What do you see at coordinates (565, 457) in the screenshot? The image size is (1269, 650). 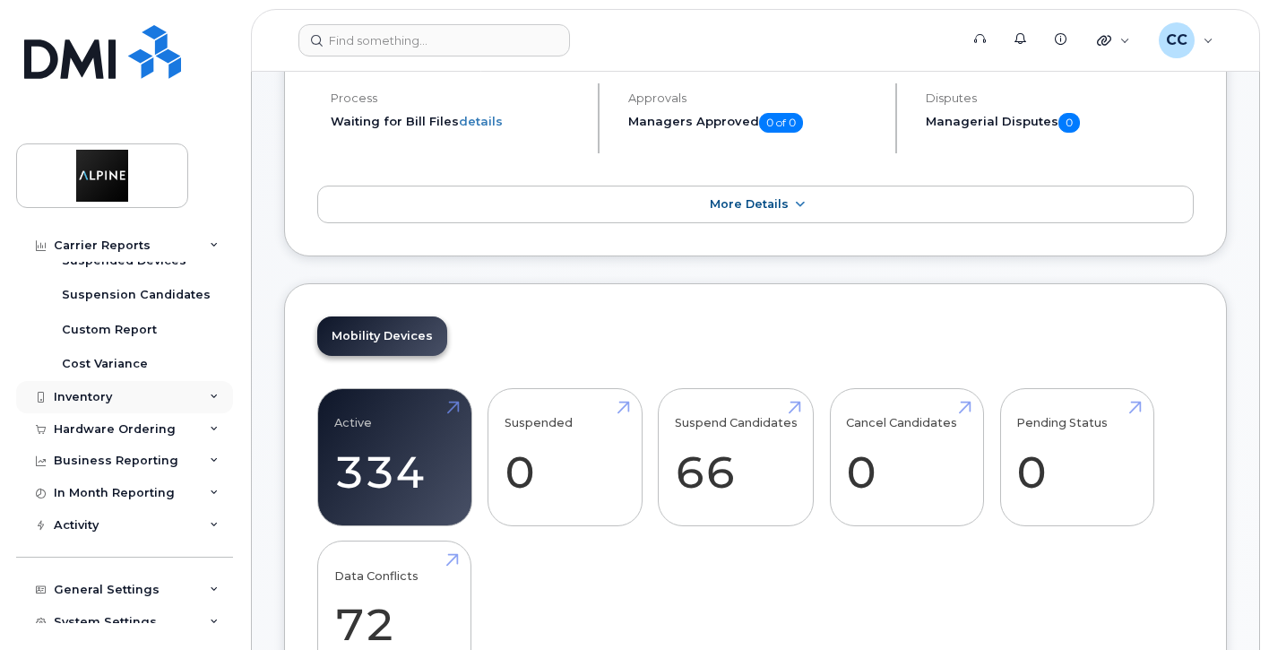 I see `a: Suspended 0` at bounding box center [565, 457].